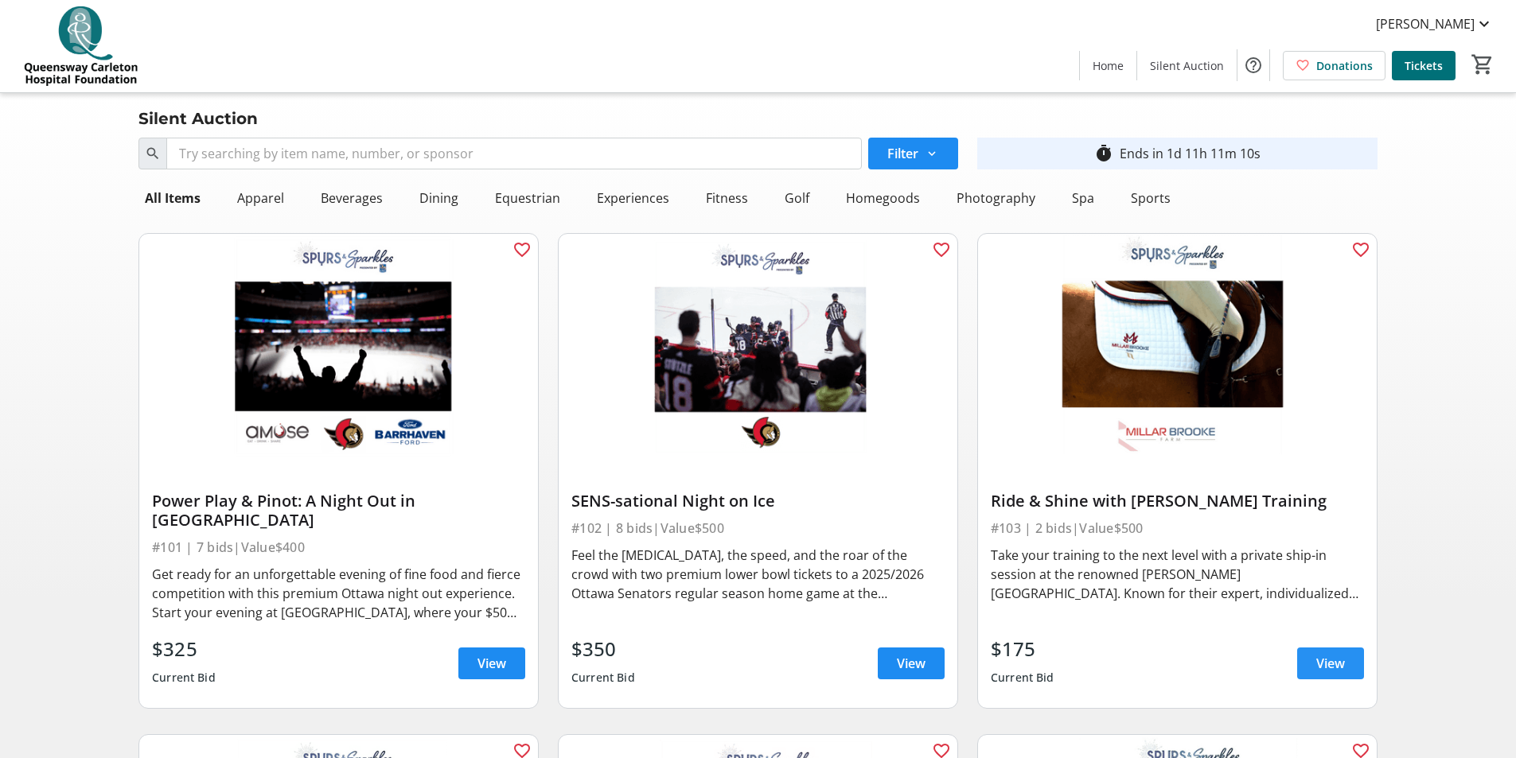 The image size is (1516, 758). Describe the element at coordinates (1083, 198) in the screenshot. I see `div: Spa` at that location.